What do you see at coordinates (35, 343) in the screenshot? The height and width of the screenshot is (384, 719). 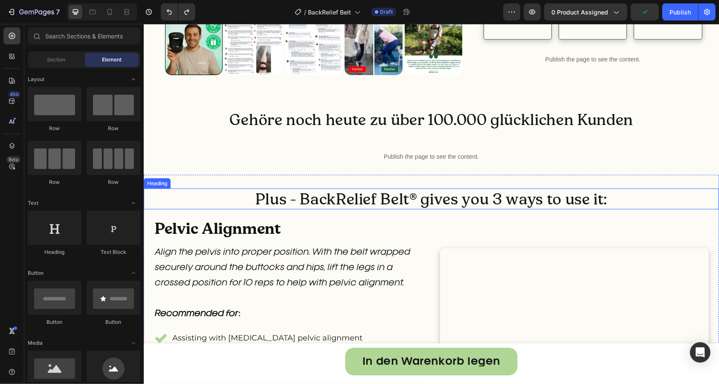 I see `span: Media` at bounding box center [35, 343].